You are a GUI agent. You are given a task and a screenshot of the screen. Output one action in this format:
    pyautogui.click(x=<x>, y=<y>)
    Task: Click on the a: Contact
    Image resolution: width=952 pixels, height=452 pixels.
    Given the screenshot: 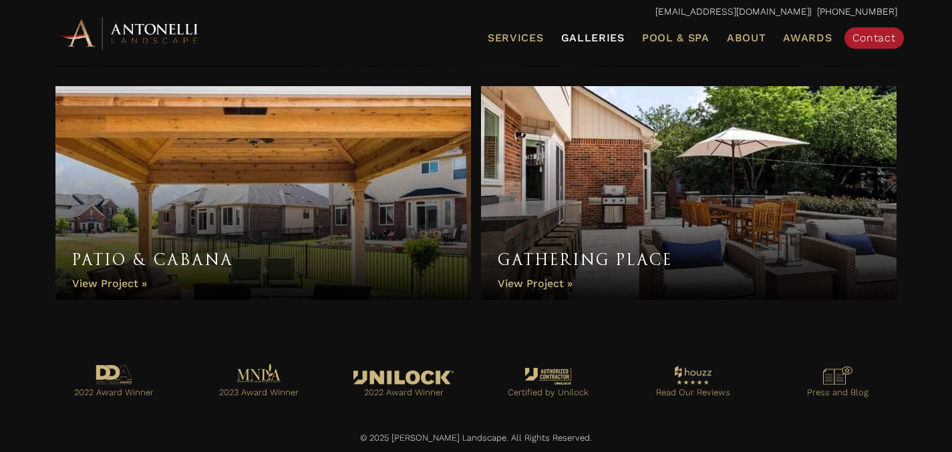 What is the action you would take?
    pyautogui.click(x=873, y=38)
    